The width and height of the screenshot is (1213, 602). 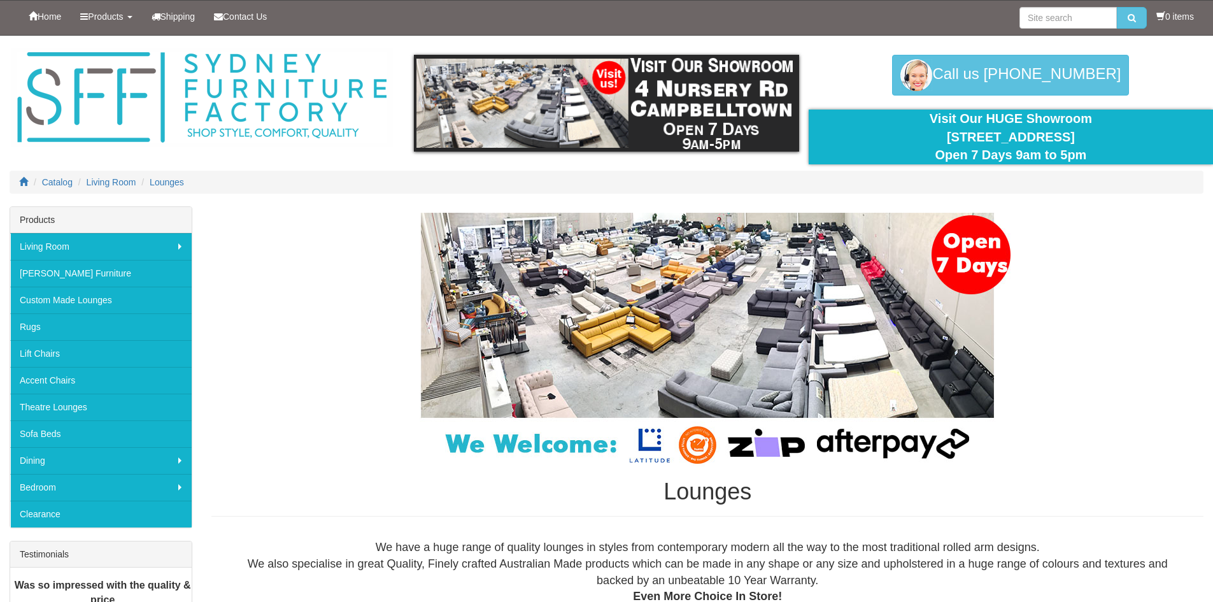 I want to click on a: Sofa Beds, so click(x=101, y=434).